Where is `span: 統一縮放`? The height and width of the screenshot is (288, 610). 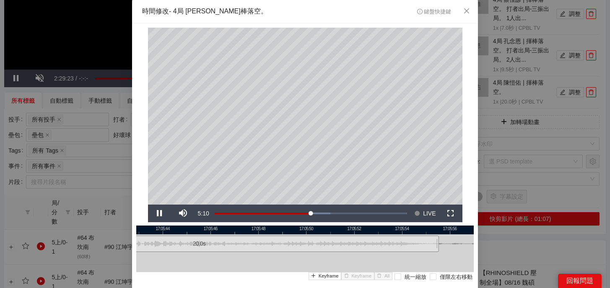 span: 統一縮放 is located at coordinates (415, 277).